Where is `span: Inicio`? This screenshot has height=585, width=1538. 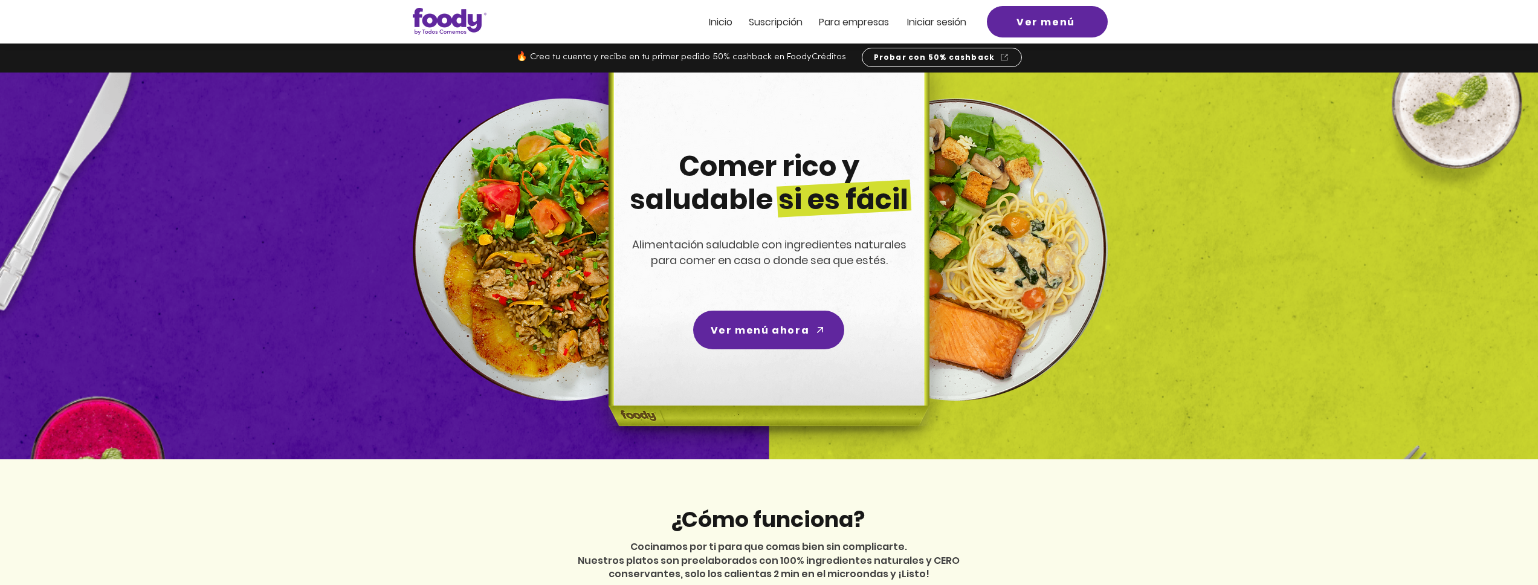 span: Inicio is located at coordinates (720, 22).